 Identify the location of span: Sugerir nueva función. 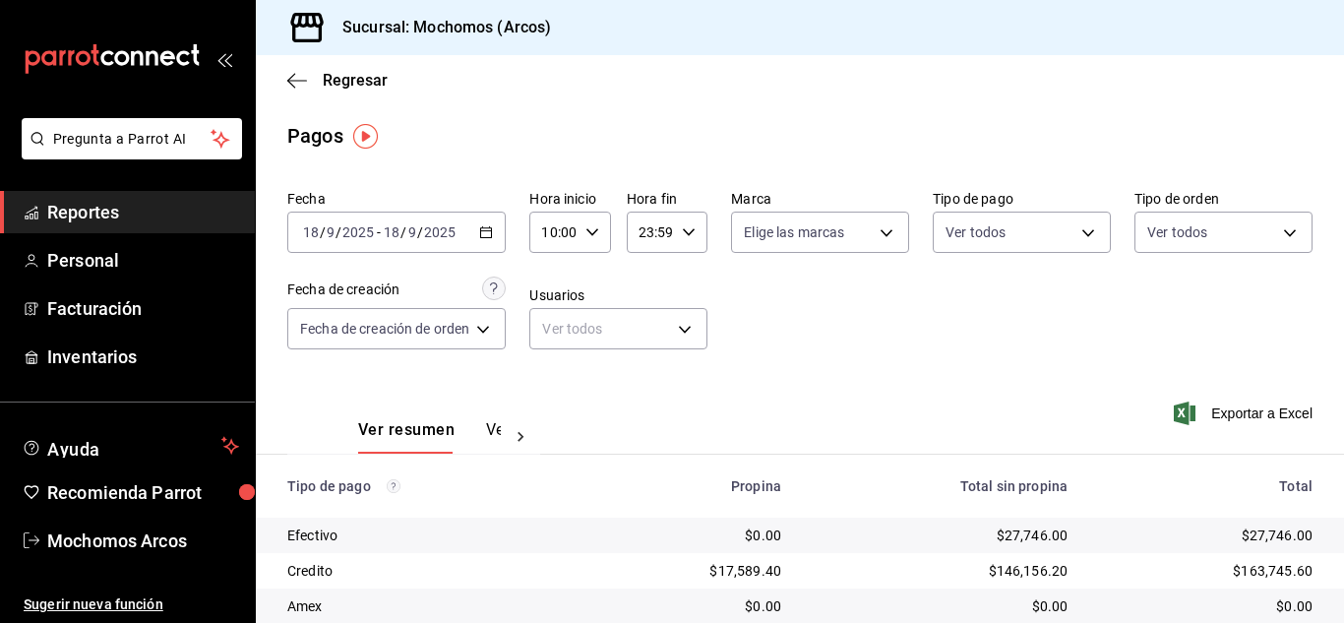
(131, 604).